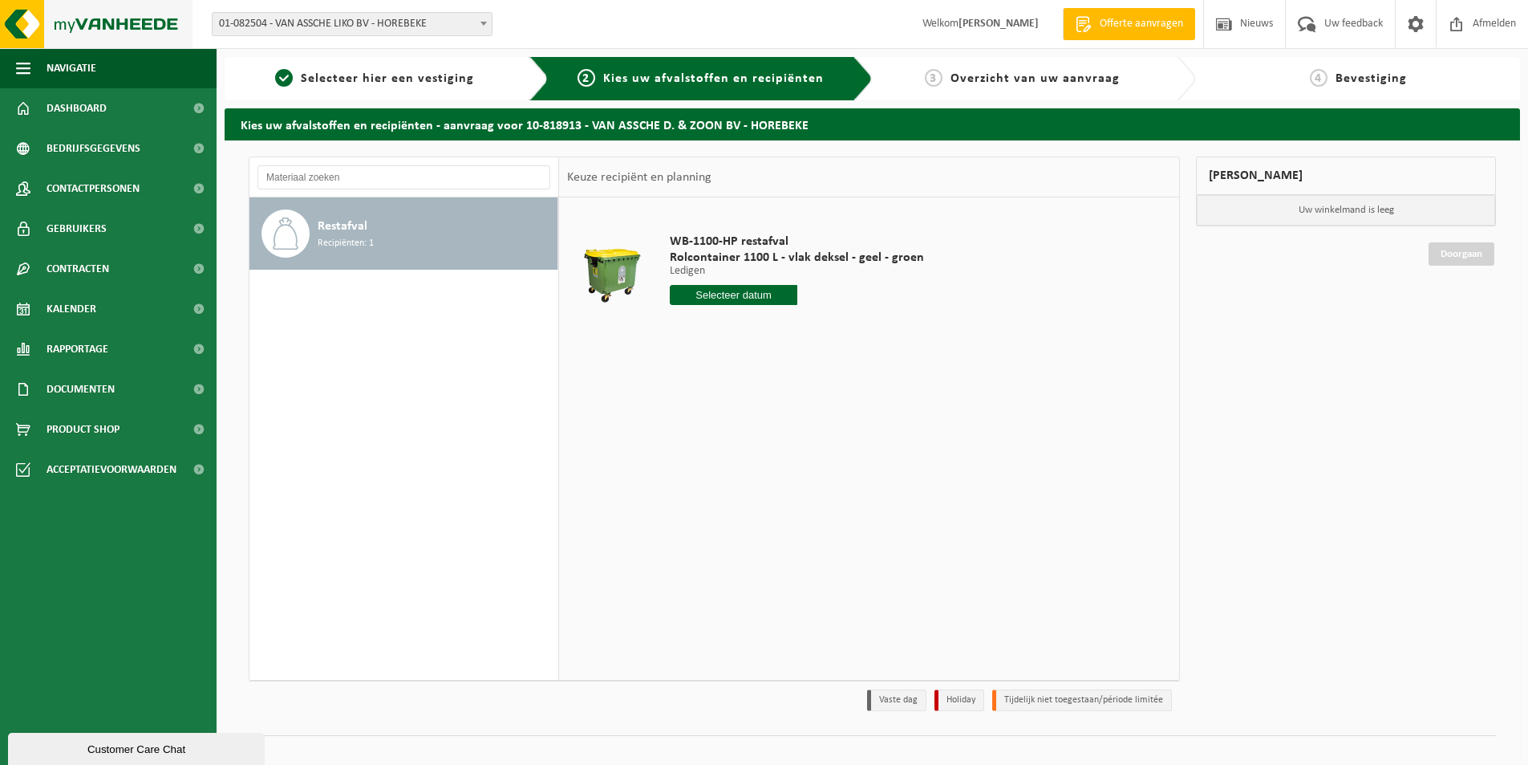 This screenshot has height=765, width=1528. I want to click on div: Keuze recipiënt en planning, so click(639, 177).